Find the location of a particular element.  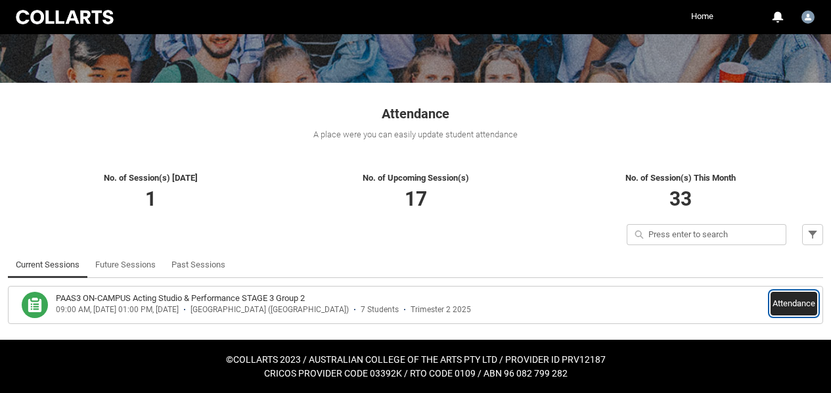

li: Past Sessions is located at coordinates (198, 265).